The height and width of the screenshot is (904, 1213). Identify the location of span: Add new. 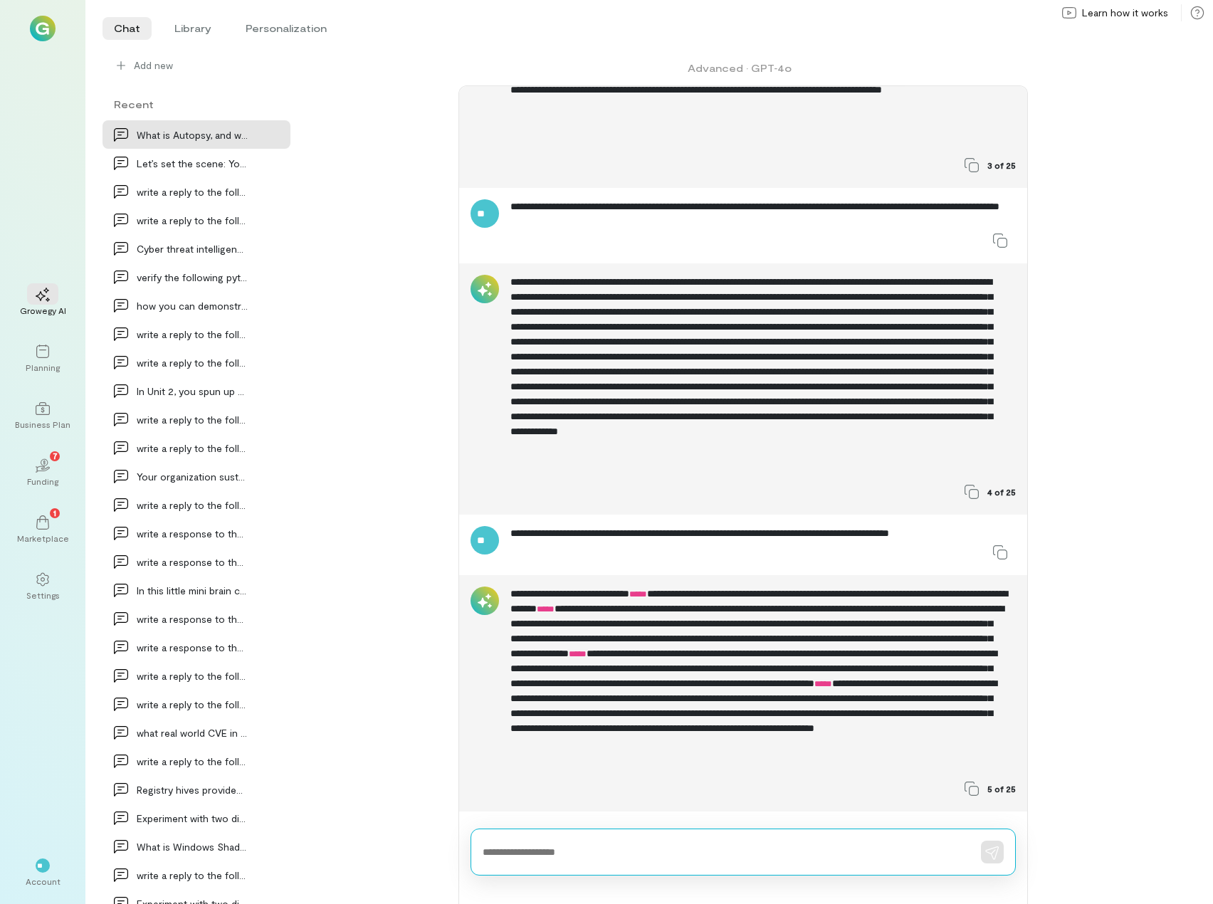
(153, 65).